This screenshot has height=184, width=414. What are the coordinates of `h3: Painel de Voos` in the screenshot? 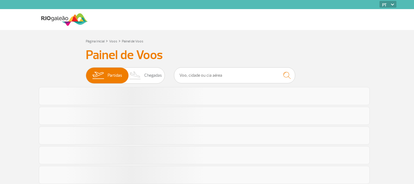 It's located at (207, 55).